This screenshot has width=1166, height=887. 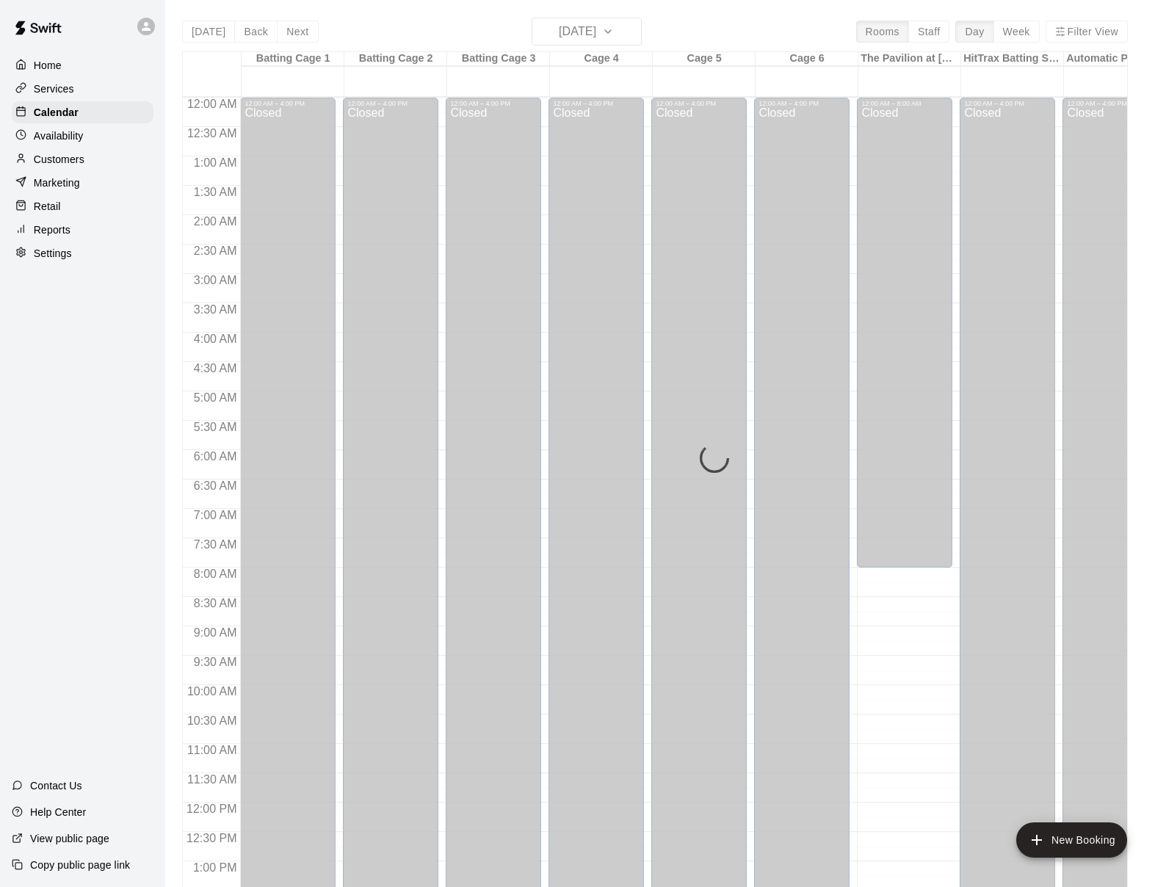 I want to click on div: HitTrax Batting Simulator, so click(x=1013, y=59).